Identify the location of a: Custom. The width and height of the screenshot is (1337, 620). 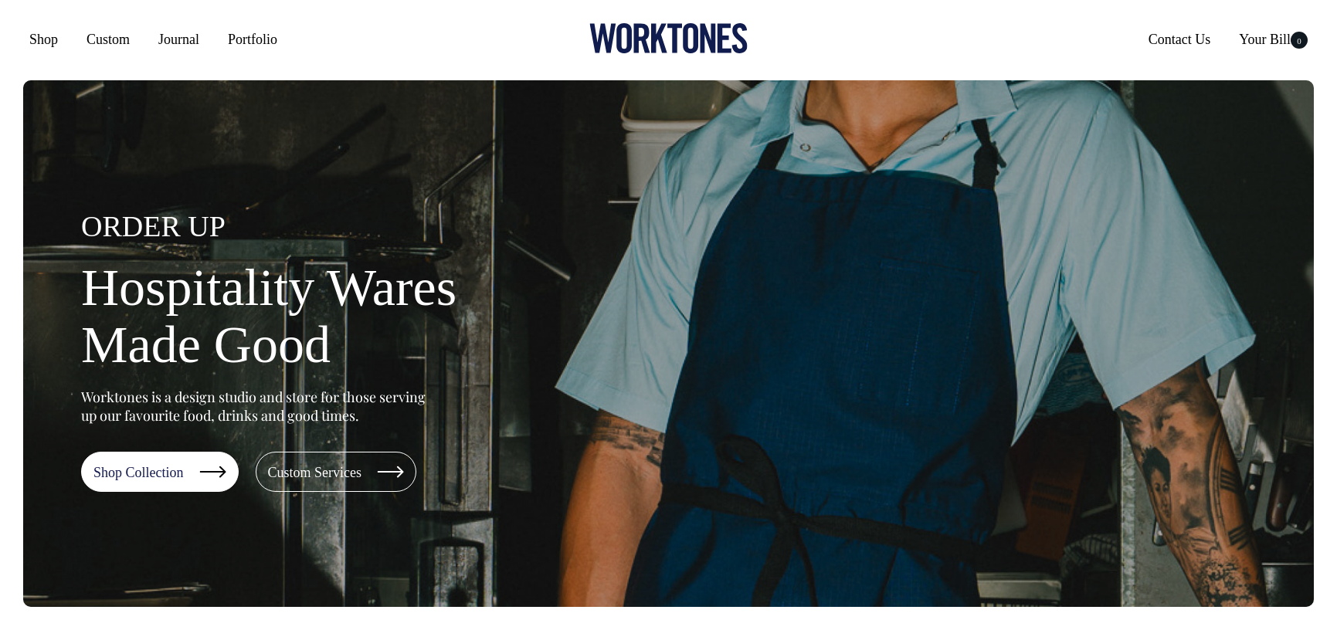
(108, 39).